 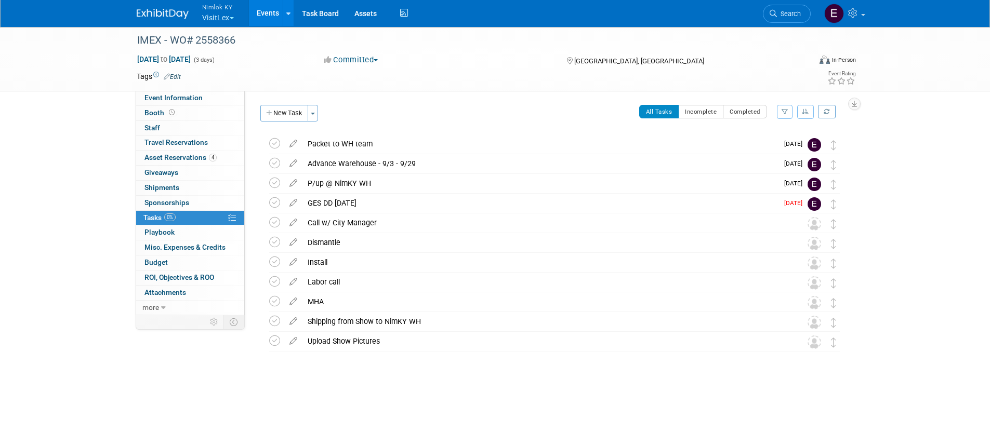 What do you see at coordinates (152, 128) in the screenshot?
I see `span: Staff` at bounding box center [152, 128].